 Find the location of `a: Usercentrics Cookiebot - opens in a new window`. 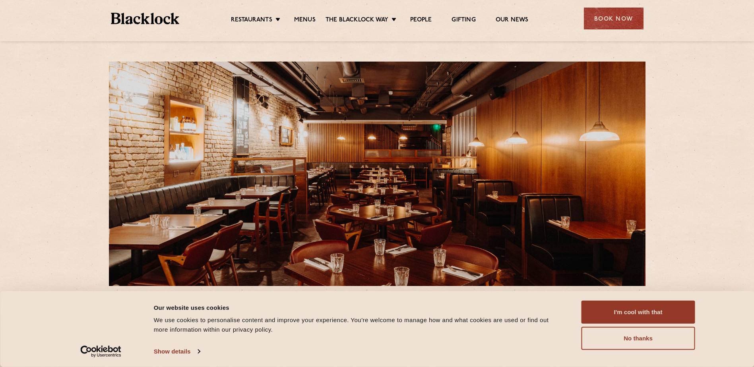

a: Usercentrics Cookiebot - opens in a new window is located at coordinates (101, 352).